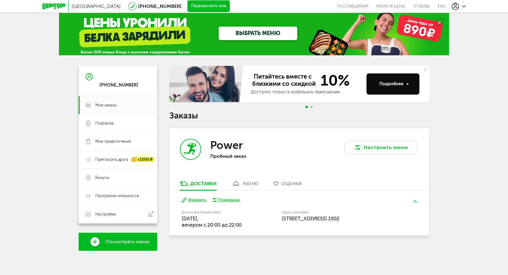  What do you see at coordinates (216, 212) in the screenshot?
I see `label: Дата и время доставки` at bounding box center [216, 212].